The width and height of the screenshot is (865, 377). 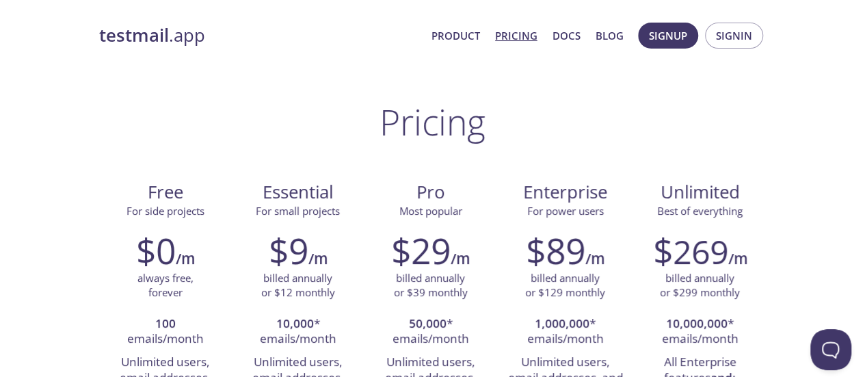 What do you see at coordinates (421, 250) in the screenshot?
I see `h2: $29` at bounding box center [421, 250].